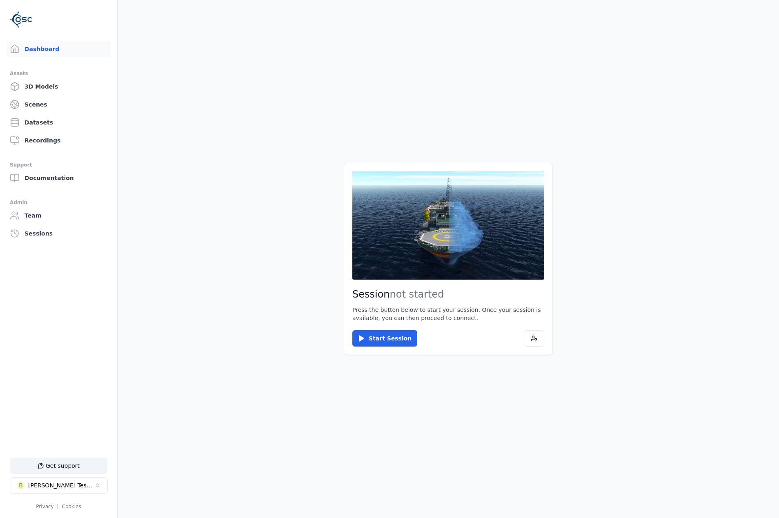  Describe the element at coordinates (71, 507) in the screenshot. I see `a: Cookies` at that location.